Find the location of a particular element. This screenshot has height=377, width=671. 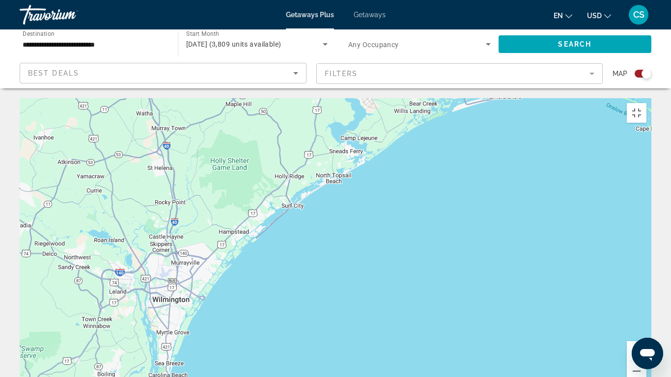

button: User Menu is located at coordinates (639, 15).